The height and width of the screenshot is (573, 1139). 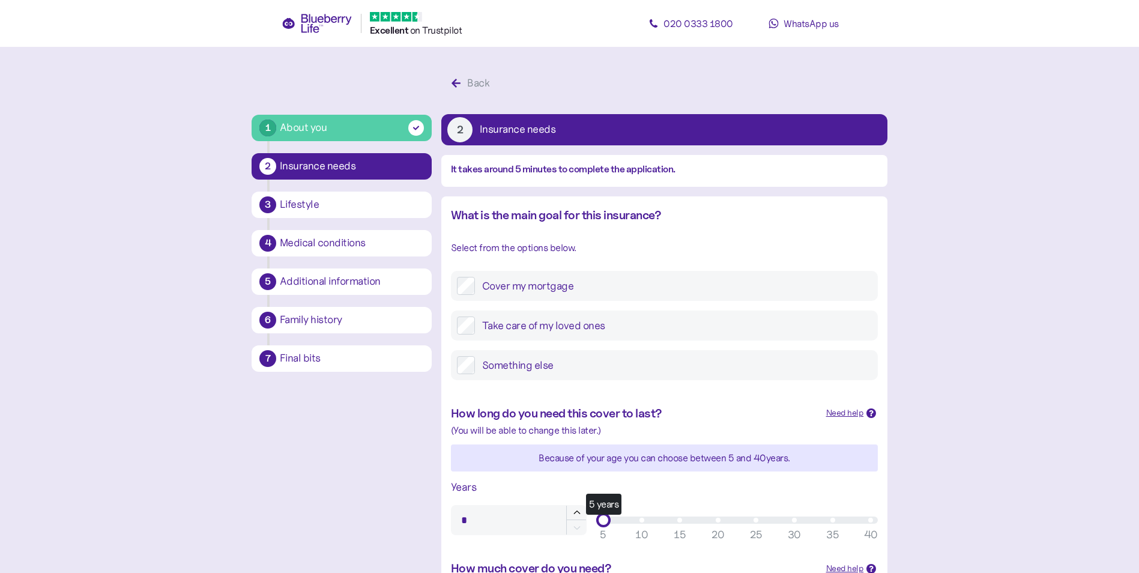 What do you see at coordinates (352, 243) in the screenshot?
I see `div: Medical conditions` at bounding box center [352, 243].